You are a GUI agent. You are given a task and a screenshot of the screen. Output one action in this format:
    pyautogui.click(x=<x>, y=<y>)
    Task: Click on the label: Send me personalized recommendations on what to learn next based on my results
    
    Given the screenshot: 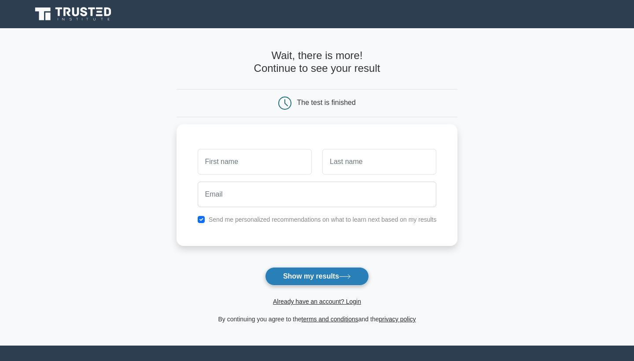 What is the action you would take?
    pyautogui.click(x=323, y=219)
    